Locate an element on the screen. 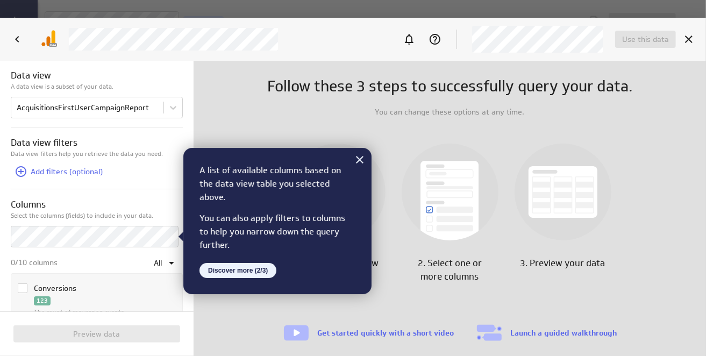  h3: 3. Preview your data is located at coordinates (563, 263).